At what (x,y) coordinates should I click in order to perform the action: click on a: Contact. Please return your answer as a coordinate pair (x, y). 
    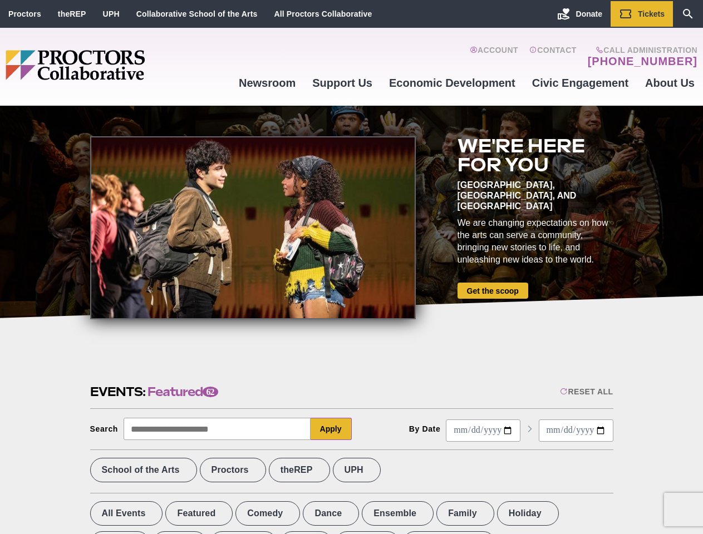
    Looking at the image, I should click on (553, 57).